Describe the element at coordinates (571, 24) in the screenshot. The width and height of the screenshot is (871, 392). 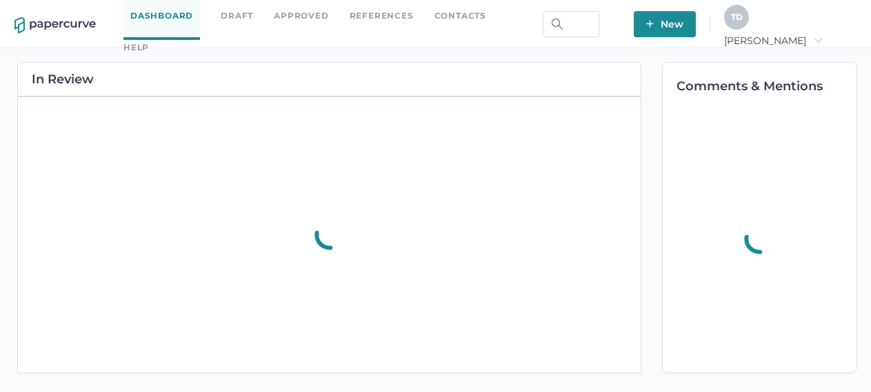
I see `input: Search Workspace` at that location.